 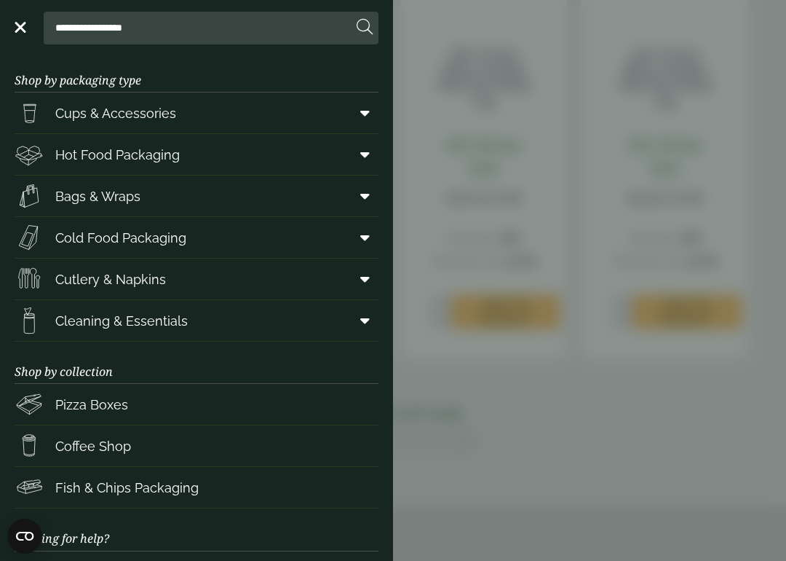 I want to click on a: Pizza Boxes, so click(x=197, y=404).